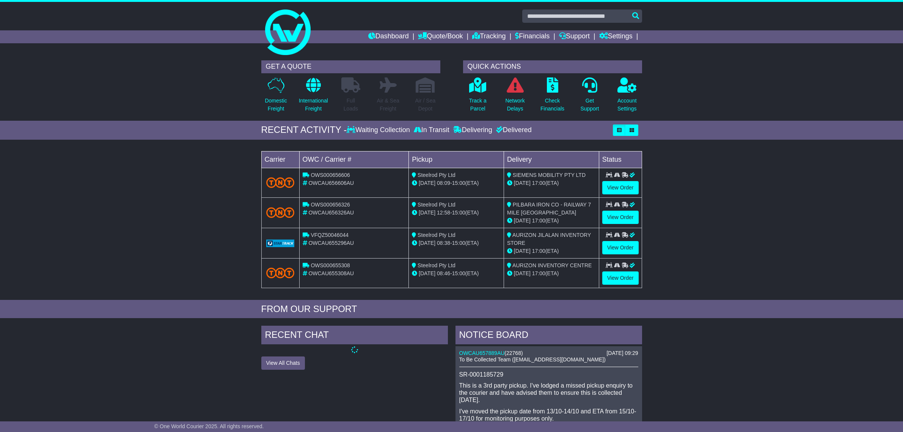  I want to click on div: RECENT ACTIVITY -, so click(304, 130).